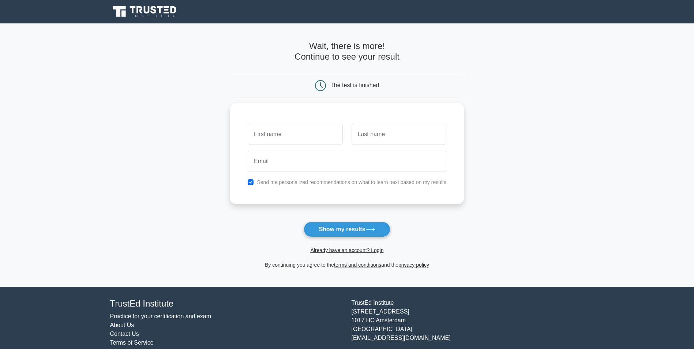  I want to click on a: Practice for your certification and exam, so click(161, 316).